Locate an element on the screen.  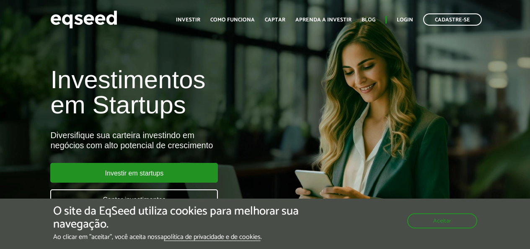
a: Aprenda a investir is located at coordinates (324, 20).